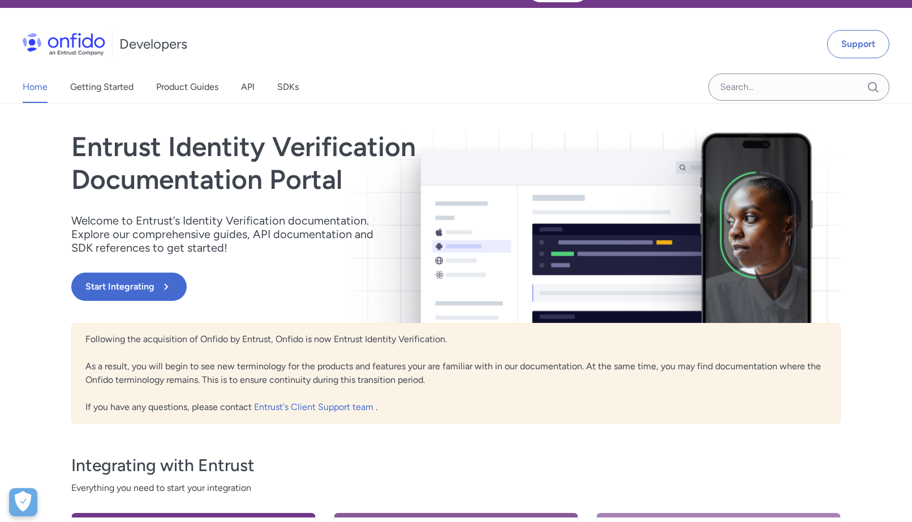 The height and width of the screenshot is (522, 912). I want to click on span: Everything you need to start your integration, so click(456, 488).